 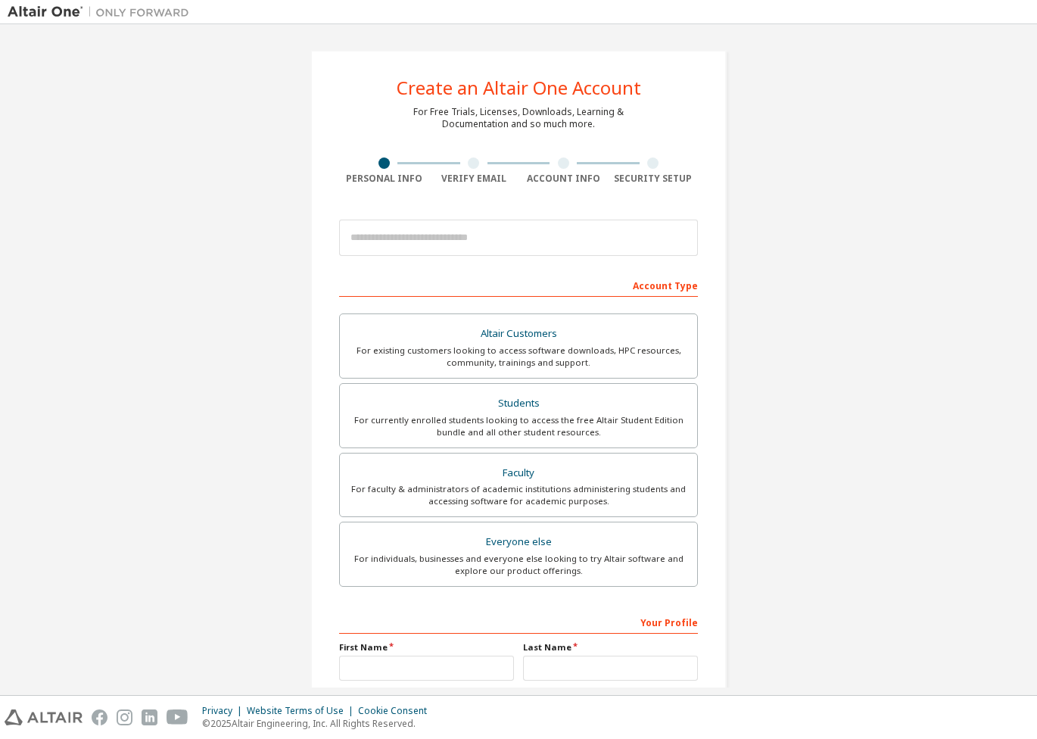 I want to click on div: Website Terms of Use, so click(x=302, y=711).